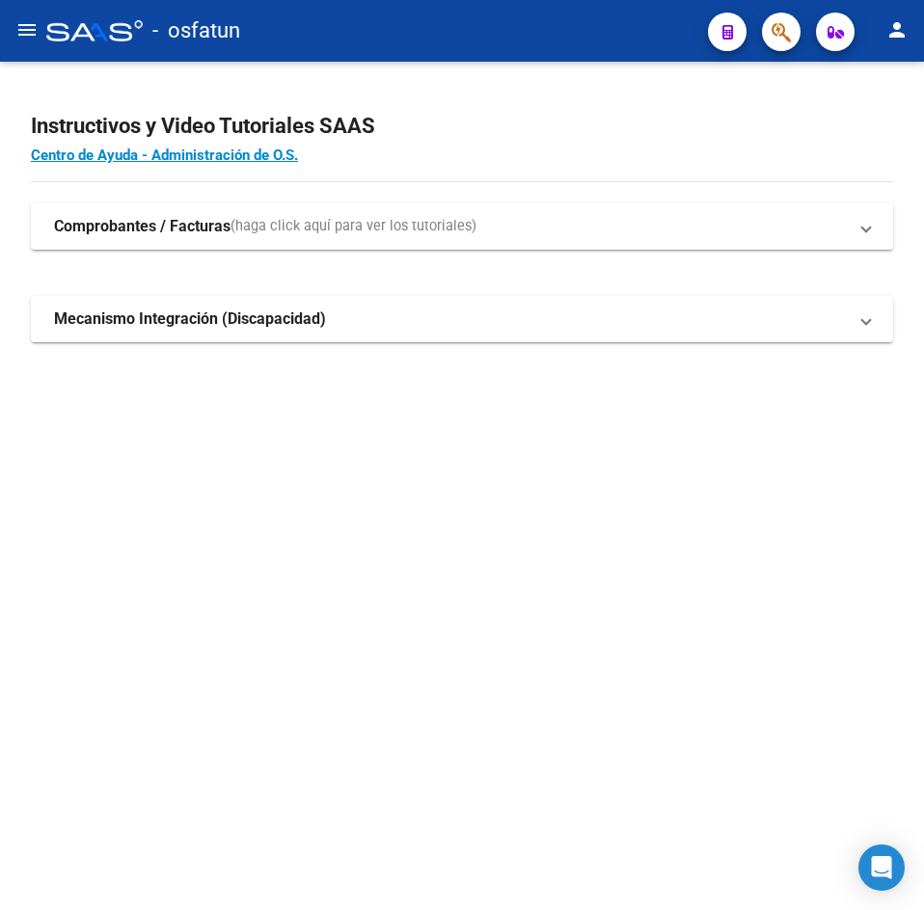 Image resolution: width=924 pixels, height=910 pixels. Describe the element at coordinates (462, 126) in the screenshot. I see `h2: Instructivos y Video Tutoriales SAAS` at that location.